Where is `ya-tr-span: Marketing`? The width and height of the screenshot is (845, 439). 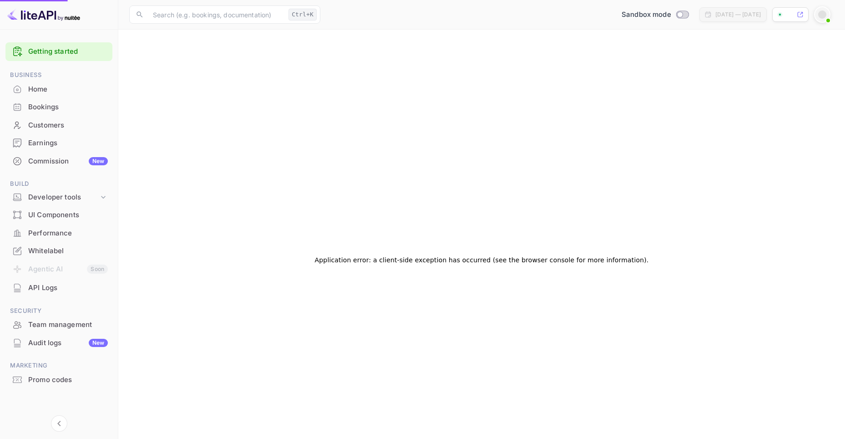
ya-tr-span: Marketing is located at coordinates (29, 365).